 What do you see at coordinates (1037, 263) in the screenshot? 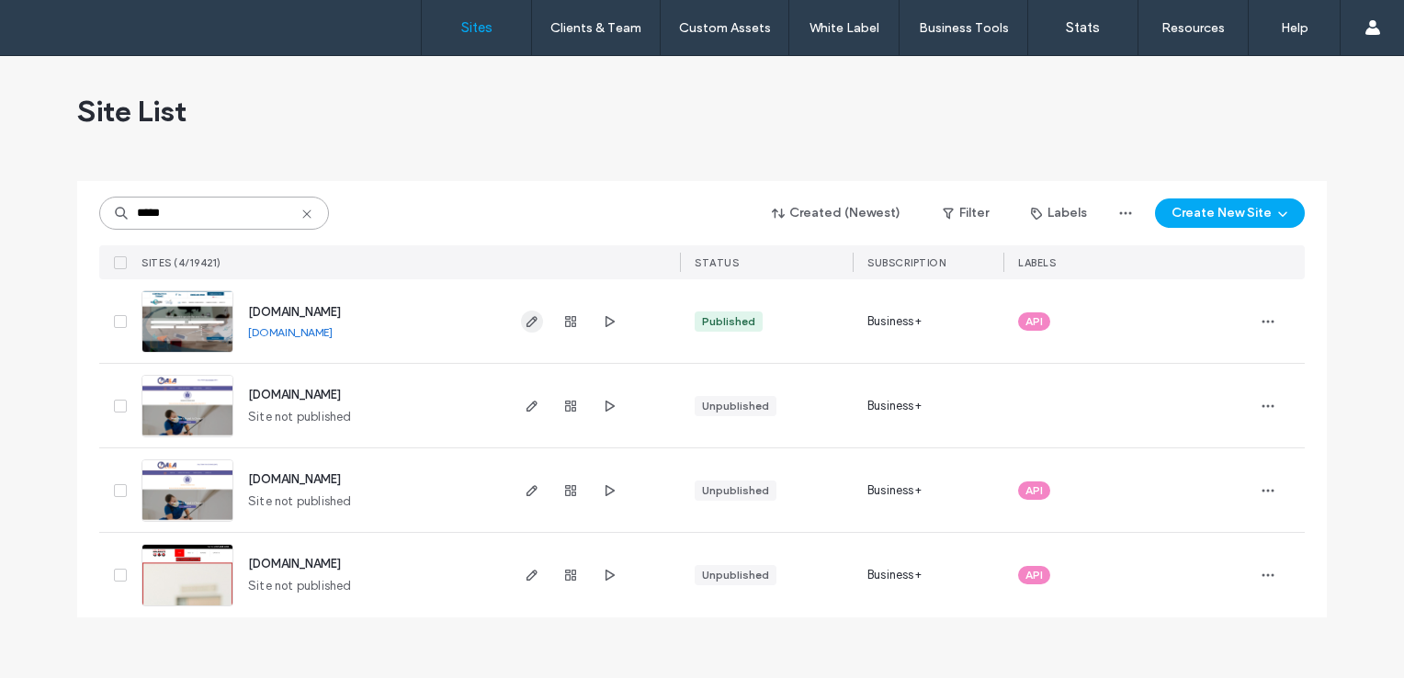
I see `span: LABELS` at bounding box center [1037, 263].